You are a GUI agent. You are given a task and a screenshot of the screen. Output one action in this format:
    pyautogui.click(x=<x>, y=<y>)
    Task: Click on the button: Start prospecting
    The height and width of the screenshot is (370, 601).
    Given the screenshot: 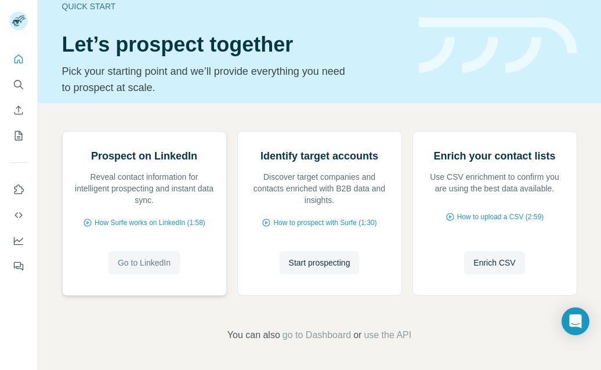 What is the action you would take?
    pyautogui.click(x=320, y=263)
    